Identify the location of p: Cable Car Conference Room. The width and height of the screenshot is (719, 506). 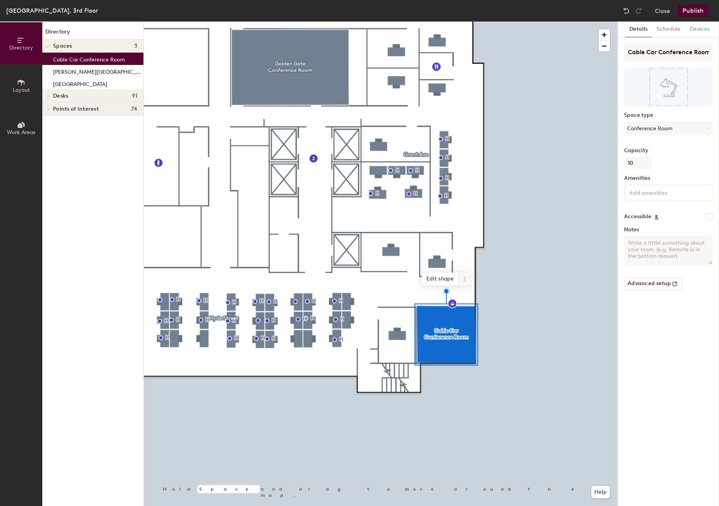
(89, 58).